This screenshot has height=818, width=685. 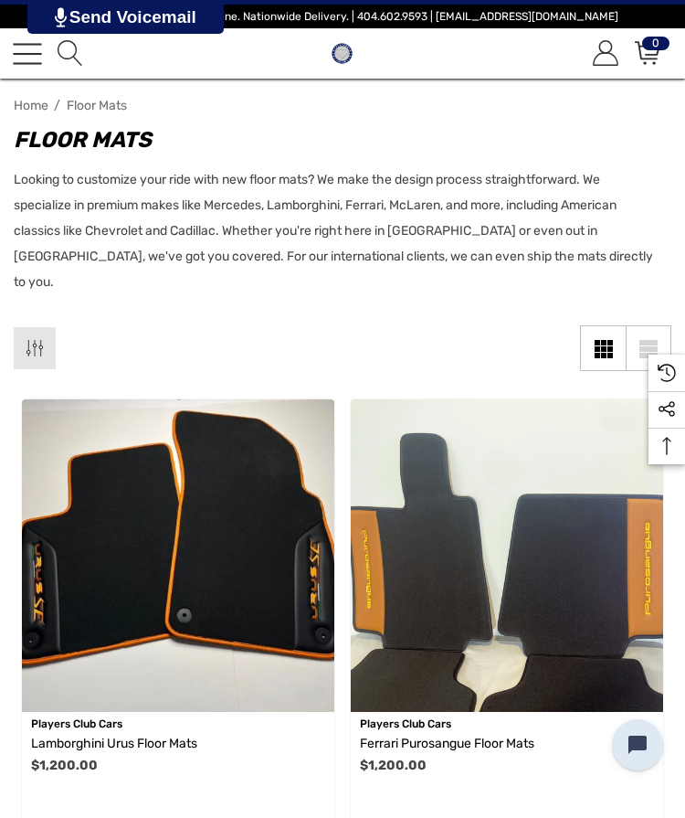 What do you see at coordinates (334, 231) in the screenshot?
I see `p: Looking to customize your ride with new floor mats? We make the design process straightforward. W...` at bounding box center [334, 231].